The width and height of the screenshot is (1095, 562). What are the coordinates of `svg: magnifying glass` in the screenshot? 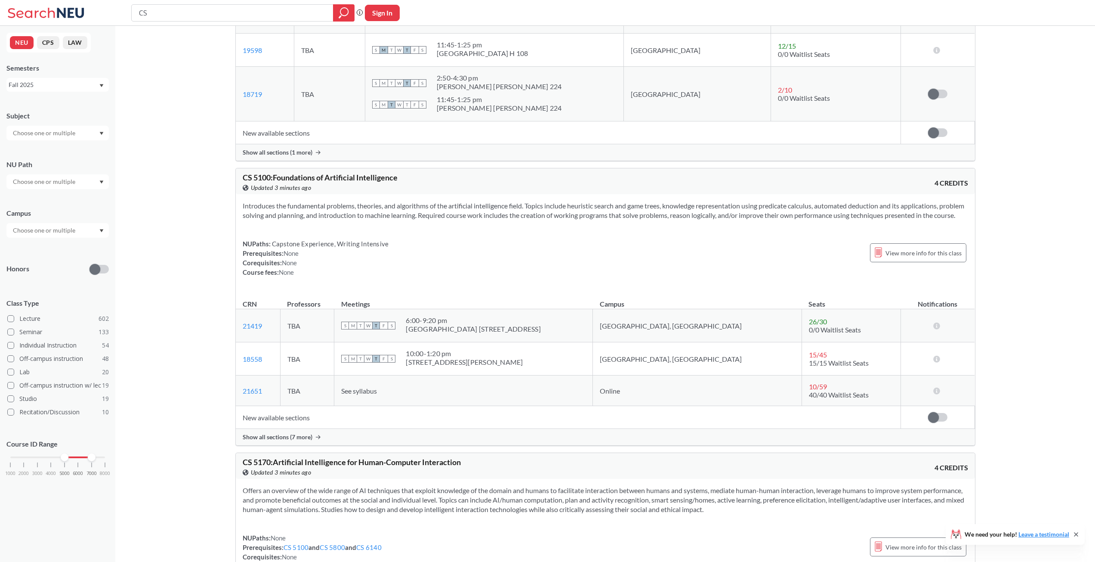 It's located at (344, 13).